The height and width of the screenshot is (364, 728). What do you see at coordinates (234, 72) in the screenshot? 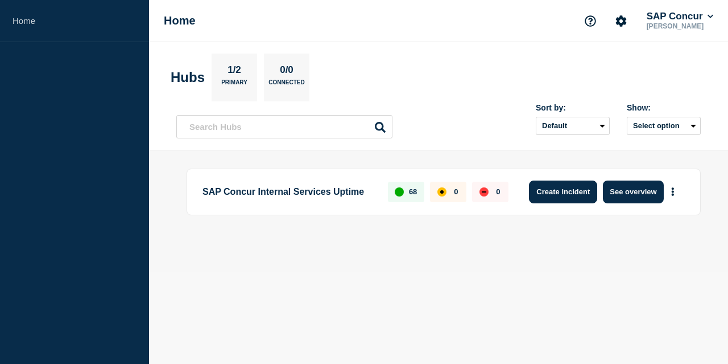
I see `p: 1/2` at bounding box center [234, 72].